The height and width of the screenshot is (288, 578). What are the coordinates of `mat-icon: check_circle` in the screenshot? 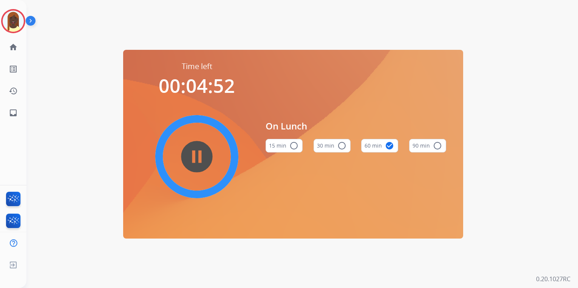 It's located at (390, 146).